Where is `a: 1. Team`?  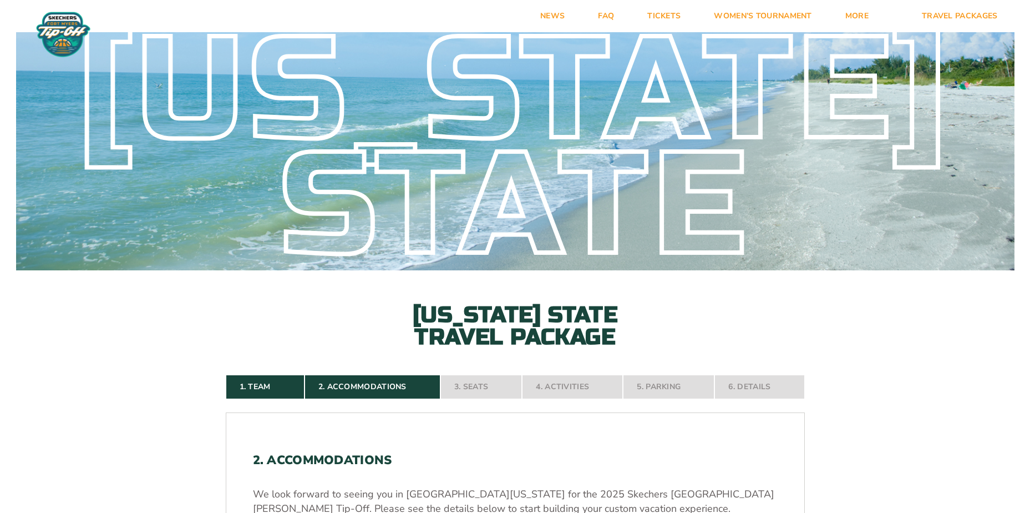
a: 1. Team is located at coordinates (265, 387).